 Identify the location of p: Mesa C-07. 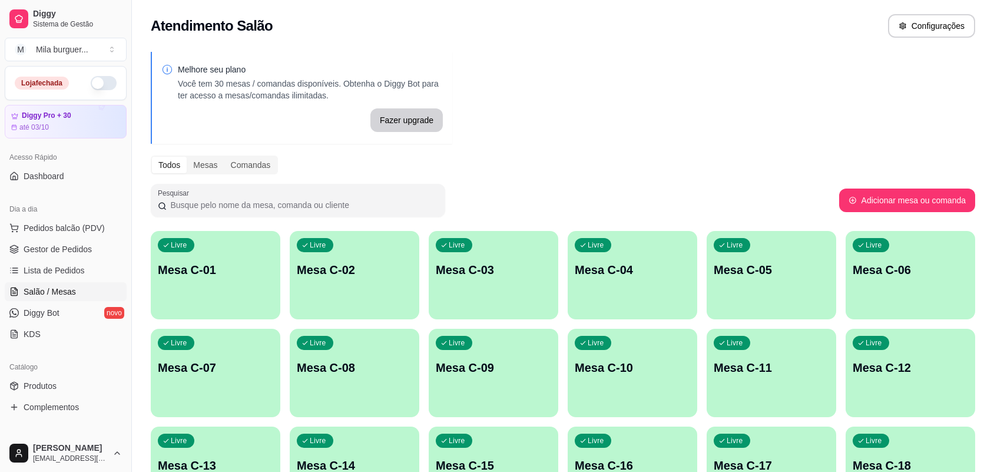
(215, 367).